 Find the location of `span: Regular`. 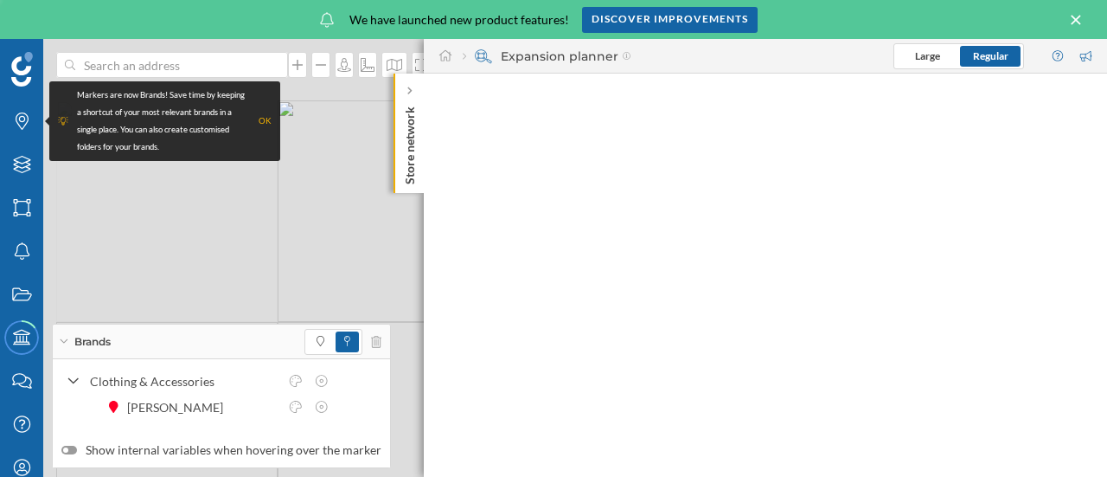

span: Regular is located at coordinates (990, 55).